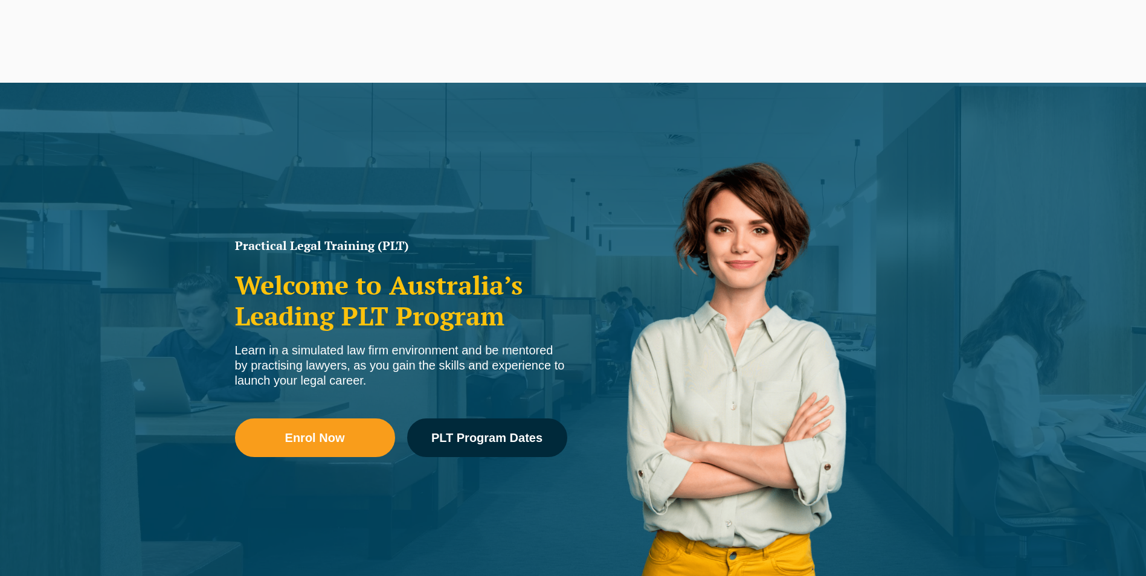  Describe the element at coordinates (487, 438) in the screenshot. I see `span: PLT Program Dates` at that location.